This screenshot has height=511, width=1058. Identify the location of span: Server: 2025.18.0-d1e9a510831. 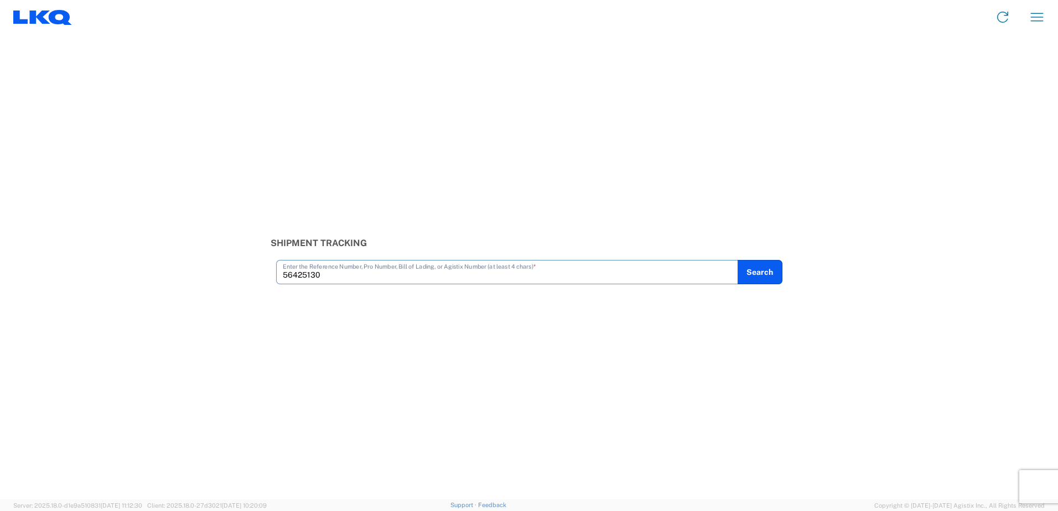
(77, 506).